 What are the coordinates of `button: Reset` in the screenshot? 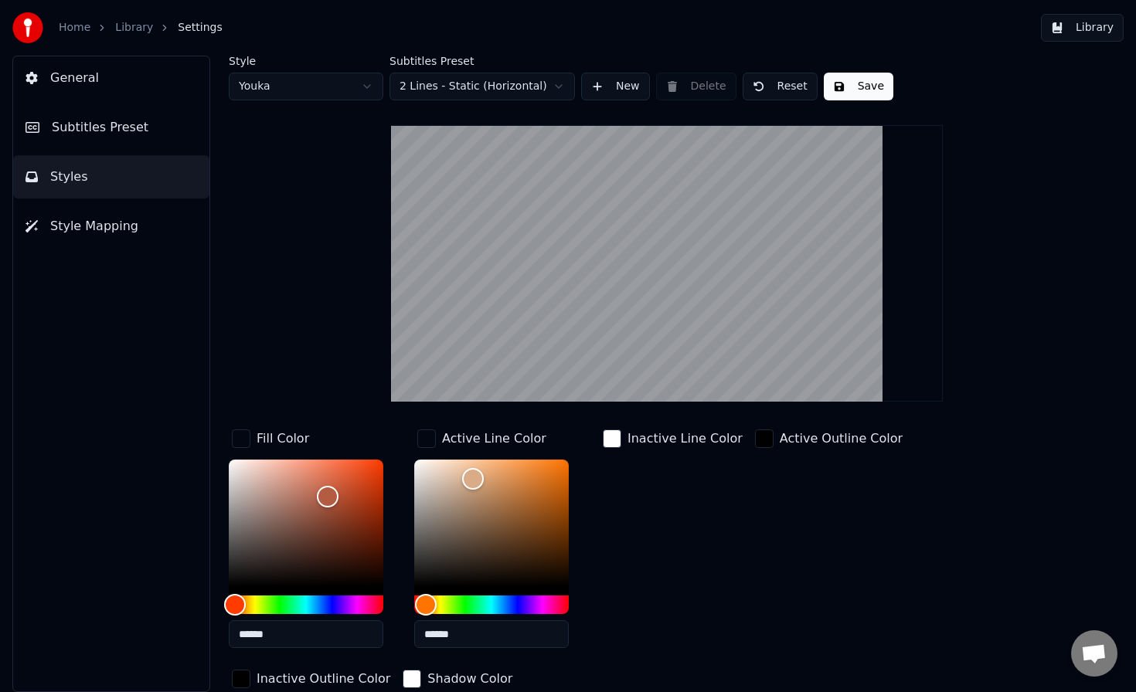 It's located at (780, 87).